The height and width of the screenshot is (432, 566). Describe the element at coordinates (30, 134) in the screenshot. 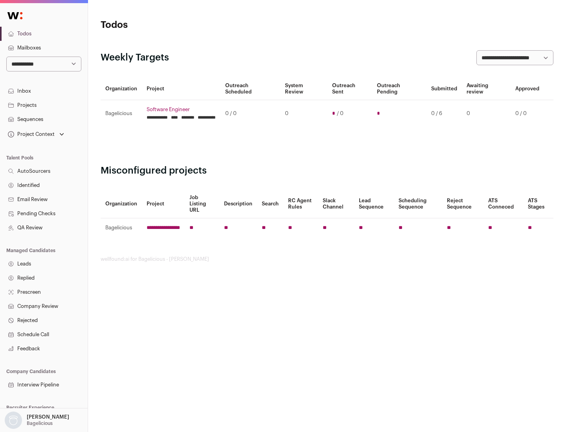

I see `div: Project Context` at that location.